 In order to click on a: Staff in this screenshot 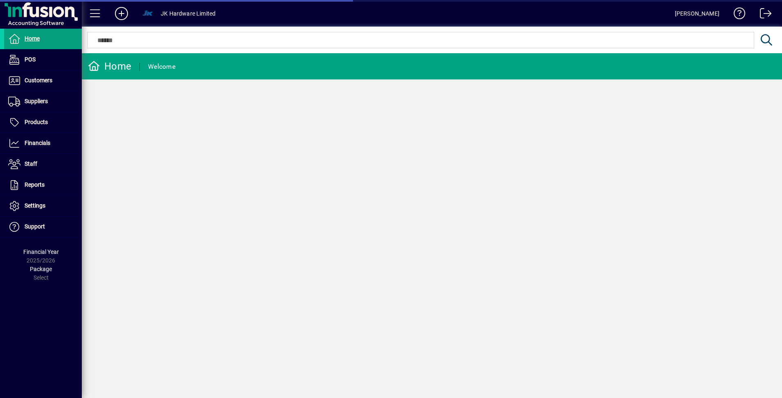, I will do `click(43, 164)`.